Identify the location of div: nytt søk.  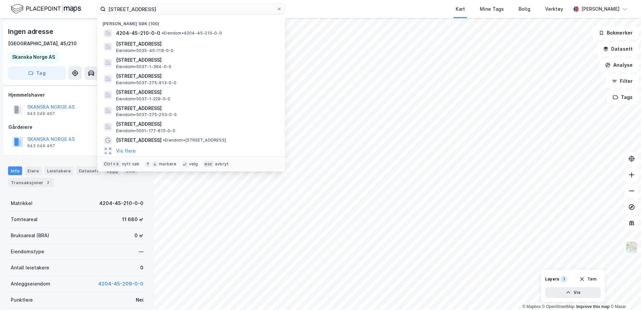
(131, 164).